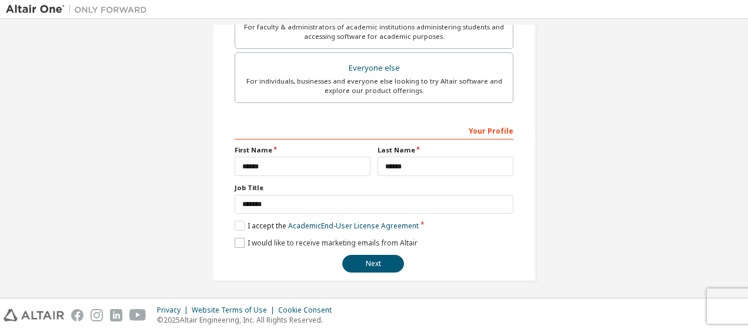 This screenshot has height=332, width=748. I want to click on img: facebook.svg, so click(77, 315).